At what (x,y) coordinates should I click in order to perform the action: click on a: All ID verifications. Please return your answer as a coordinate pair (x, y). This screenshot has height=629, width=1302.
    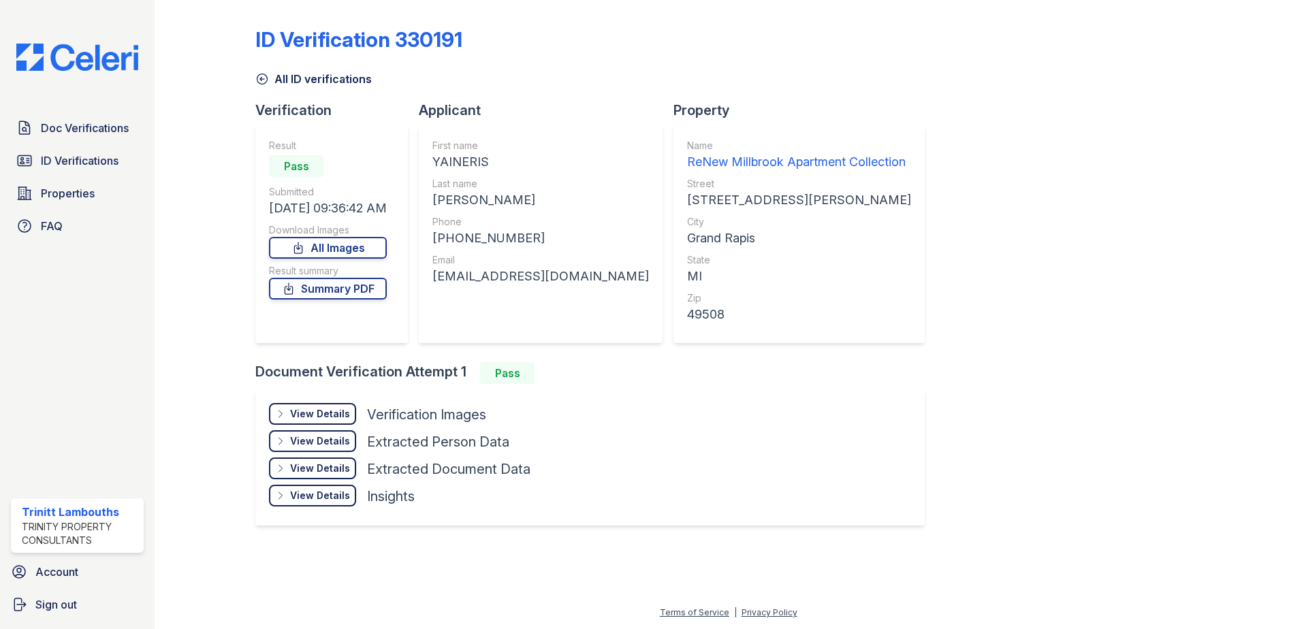
    Looking at the image, I should click on (313, 79).